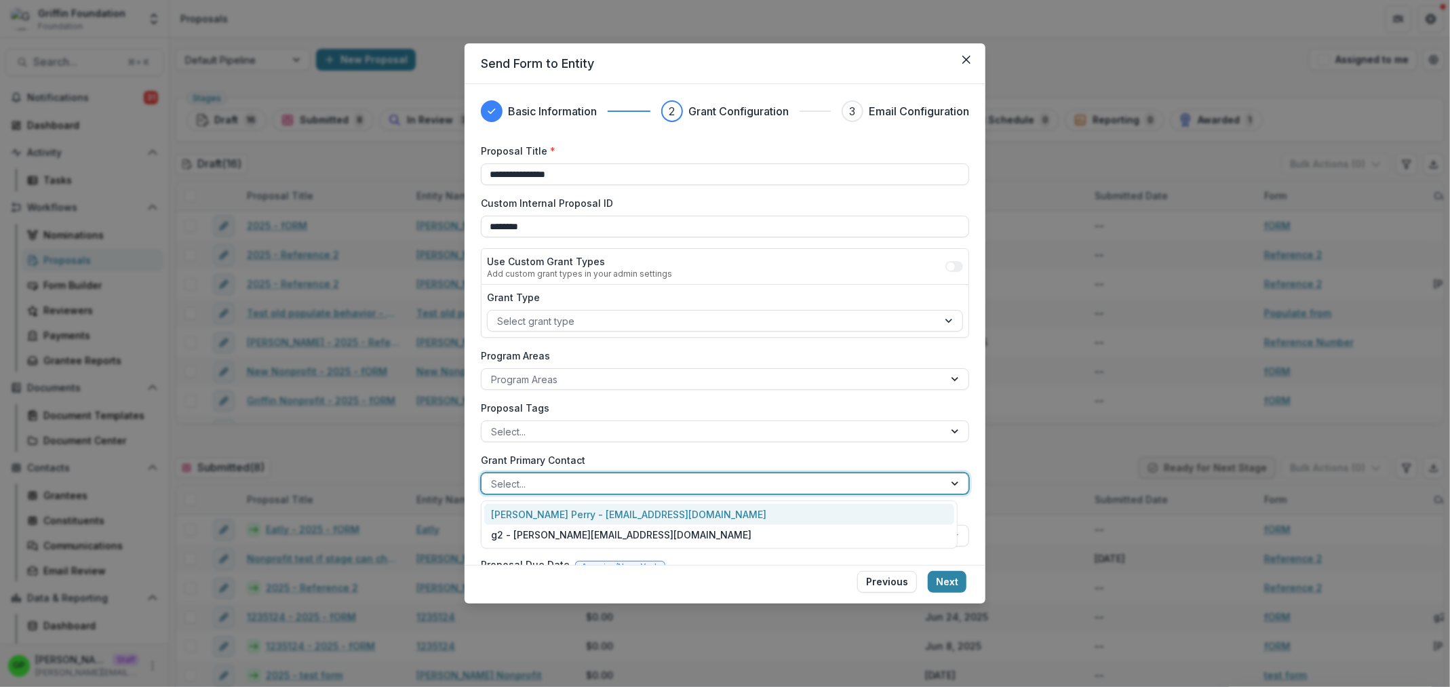  Describe the element at coordinates (852, 111) in the screenshot. I see `div: 3` at that location.